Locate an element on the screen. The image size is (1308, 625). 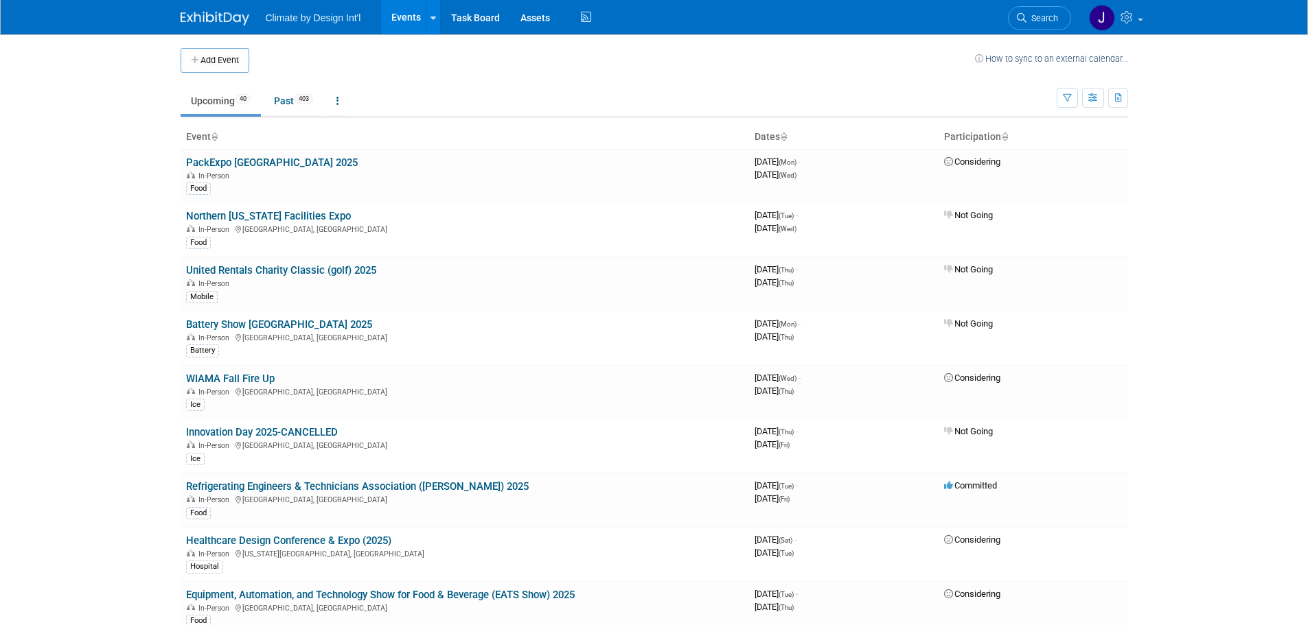
button: Add Event is located at coordinates (215, 60).